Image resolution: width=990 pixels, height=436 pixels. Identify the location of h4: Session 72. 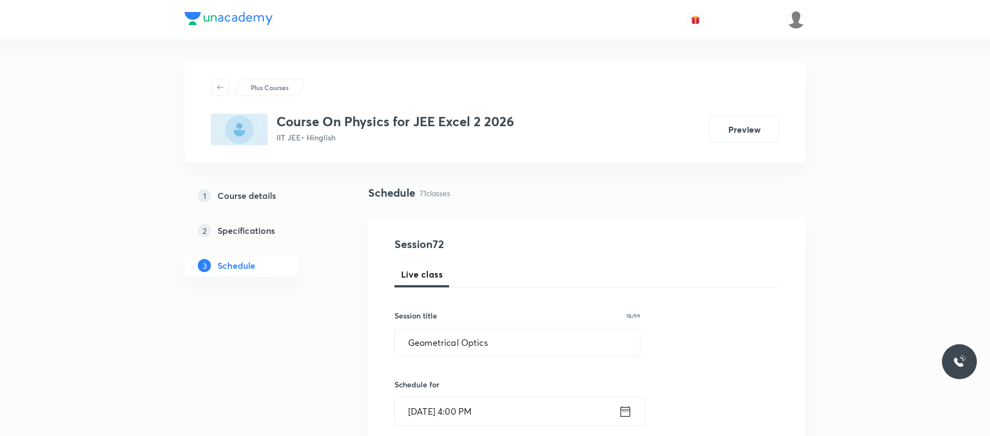
(494, 244).